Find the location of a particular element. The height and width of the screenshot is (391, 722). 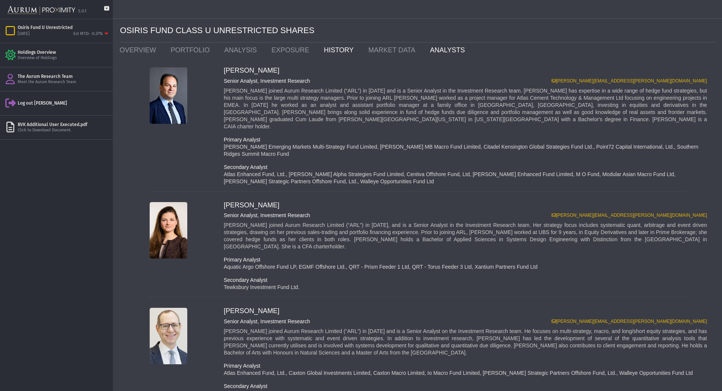

a: EXPOSURE is located at coordinates (292, 50).